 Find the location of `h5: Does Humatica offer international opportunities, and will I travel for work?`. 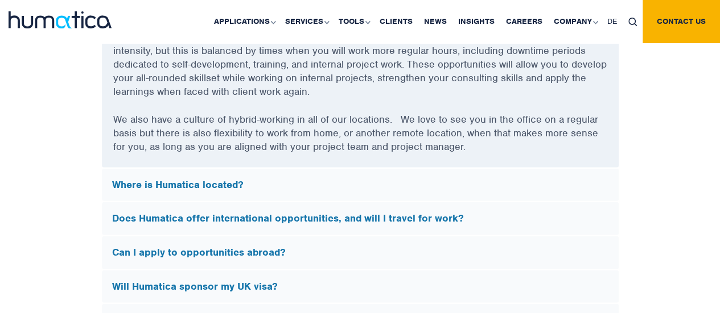

h5: Does Humatica offer international opportunities, and will I travel for work? is located at coordinates (360, 219).